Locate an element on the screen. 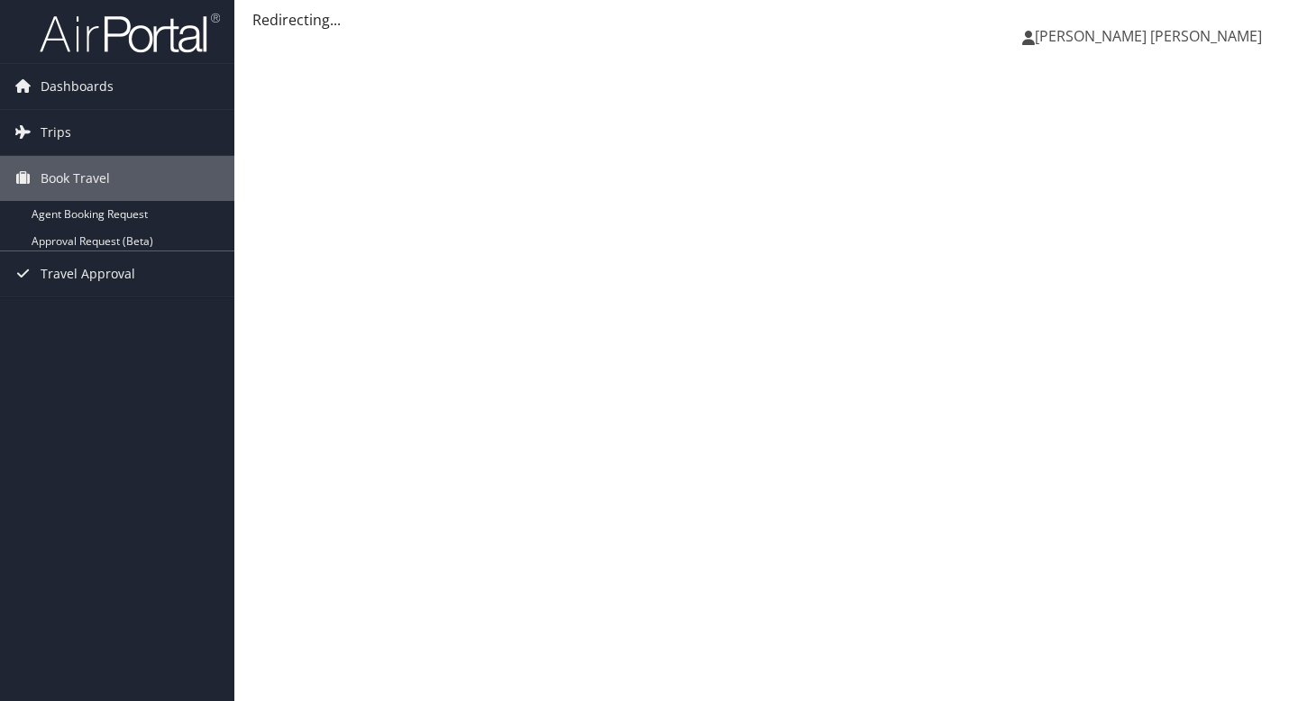 The width and height of the screenshot is (1298, 701). span: Dashboards is located at coordinates (77, 87).